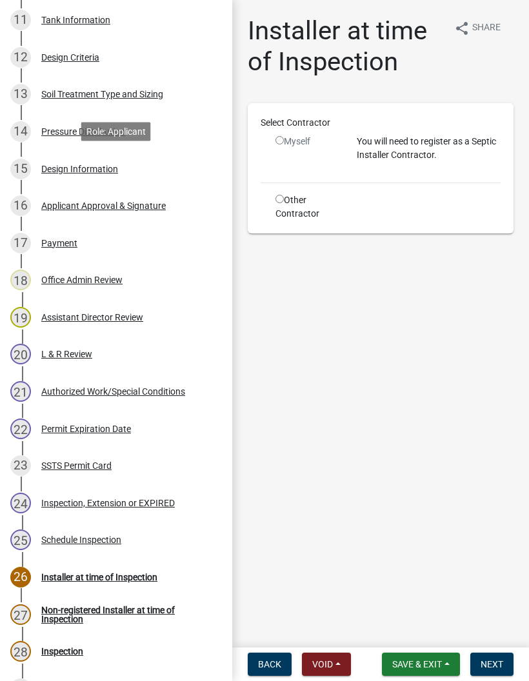  I want to click on div: 20, so click(21, 354).